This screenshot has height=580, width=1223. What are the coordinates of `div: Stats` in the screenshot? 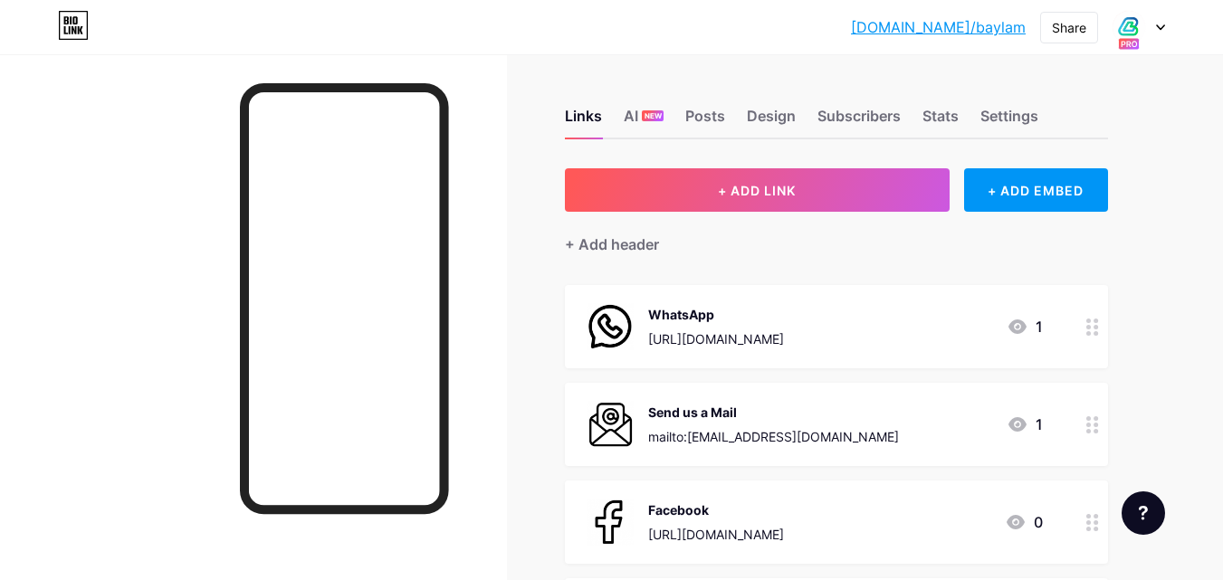 It's located at (941, 121).